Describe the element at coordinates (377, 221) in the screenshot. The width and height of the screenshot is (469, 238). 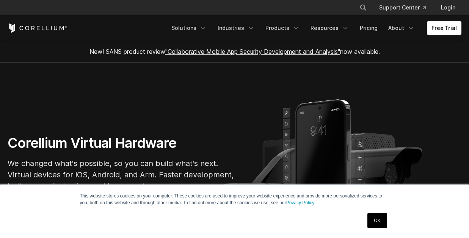
I see `a: OK` at that location.